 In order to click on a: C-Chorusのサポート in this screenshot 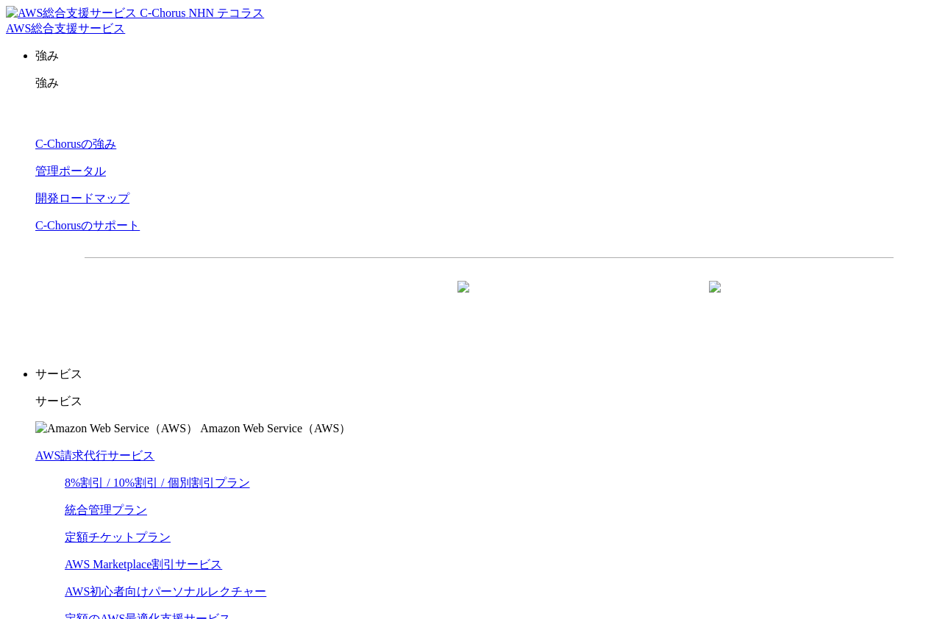, I will do `click(88, 225)`.